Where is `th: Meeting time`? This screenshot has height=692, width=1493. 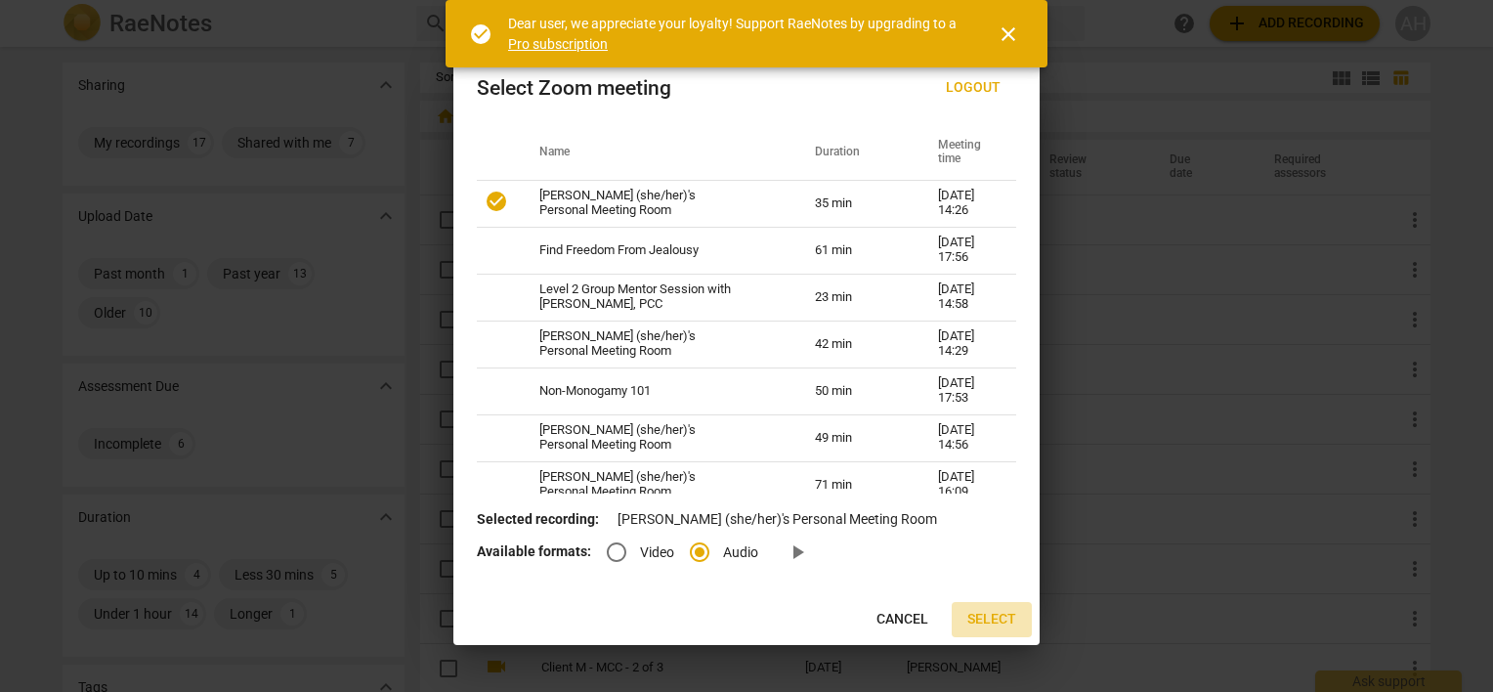
th: Meeting time is located at coordinates (966, 152).